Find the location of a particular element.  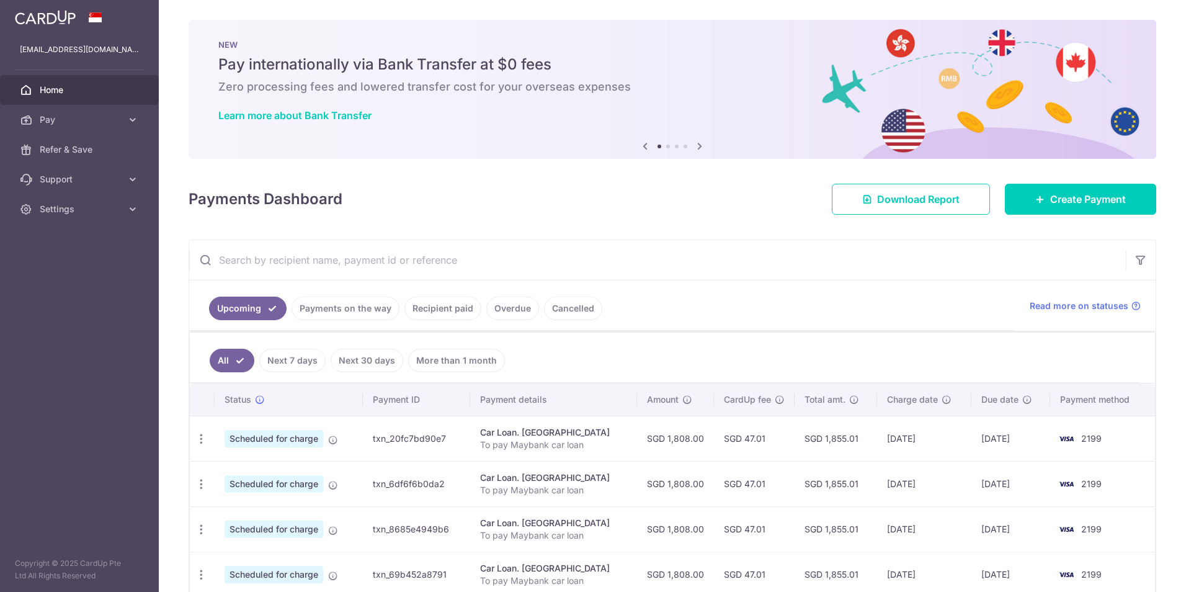

img: CardUp is located at coordinates (45, 17).